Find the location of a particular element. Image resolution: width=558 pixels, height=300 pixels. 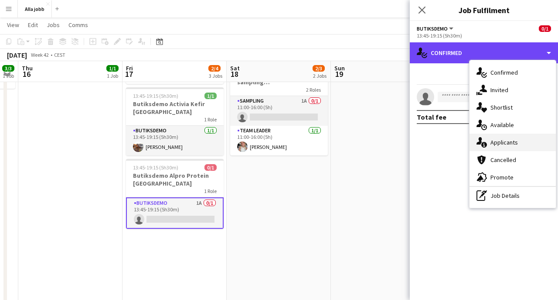

span: Thu is located at coordinates (27, 68).